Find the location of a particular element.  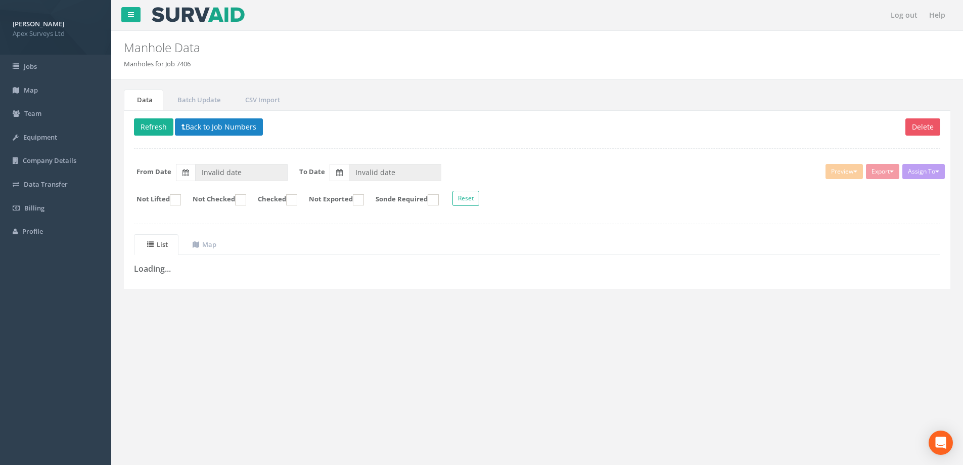

button: Reset is located at coordinates (466, 198).